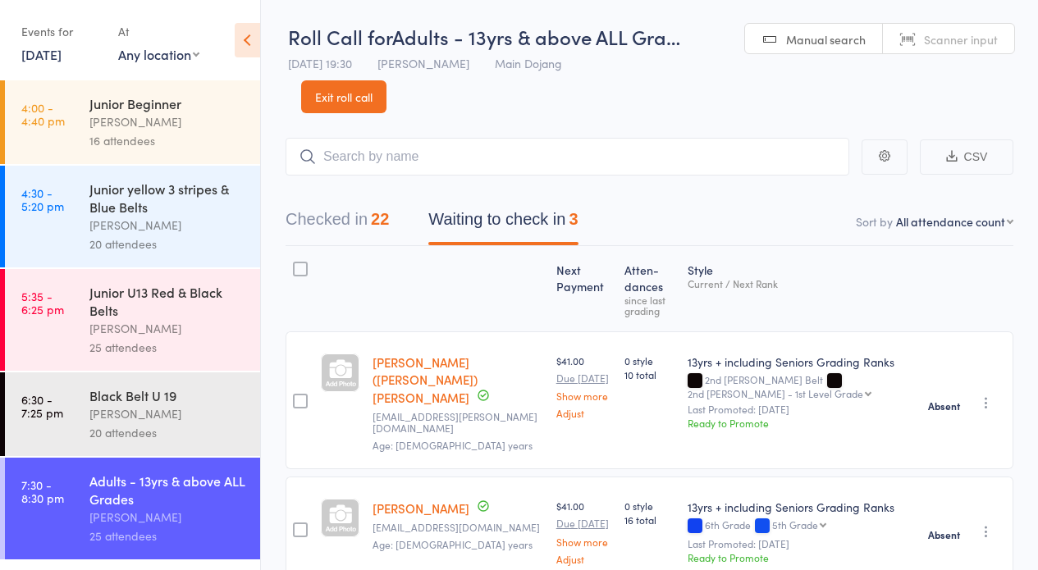 This screenshot has height=570, width=1038. I want to click on div: Events for, so click(62, 31).